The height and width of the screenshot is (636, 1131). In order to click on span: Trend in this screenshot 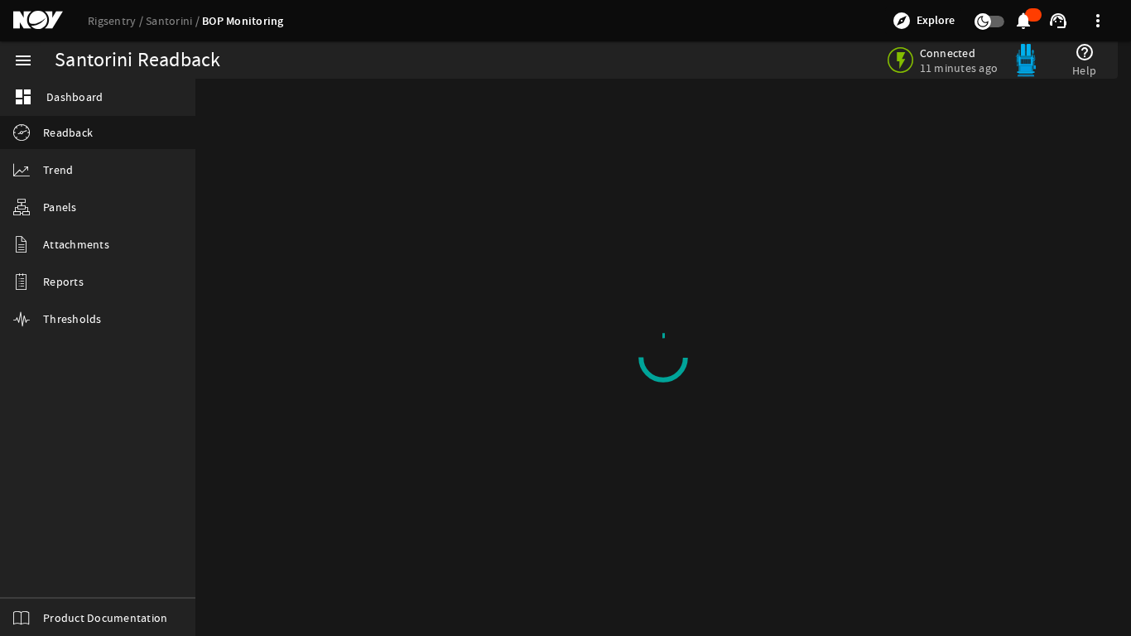, I will do `click(58, 170)`.